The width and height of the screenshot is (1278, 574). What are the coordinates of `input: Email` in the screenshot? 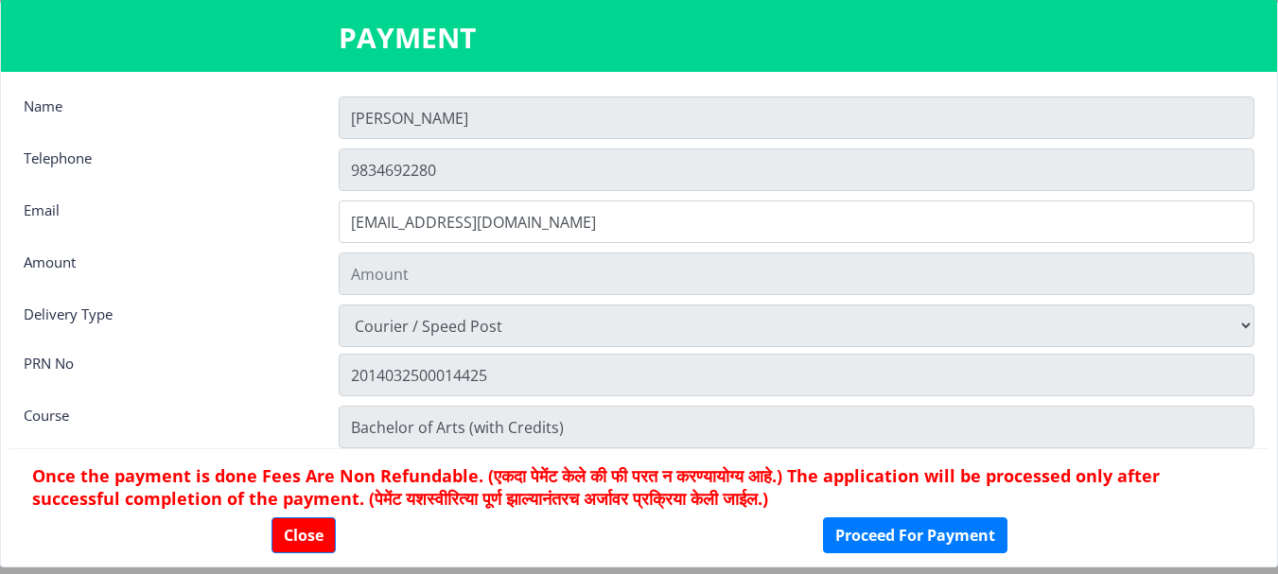 It's located at (796, 221).